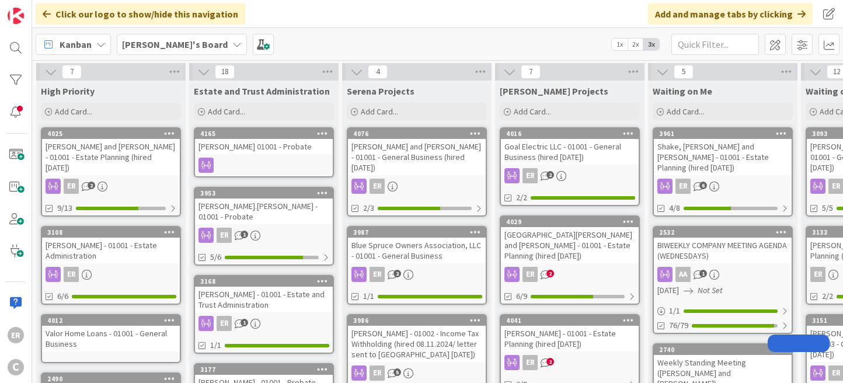 The height and width of the screenshot is (383, 843). What do you see at coordinates (731, 14) in the screenshot?
I see `div: Add and manage tabs by clicking` at bounding box center [731, 14].